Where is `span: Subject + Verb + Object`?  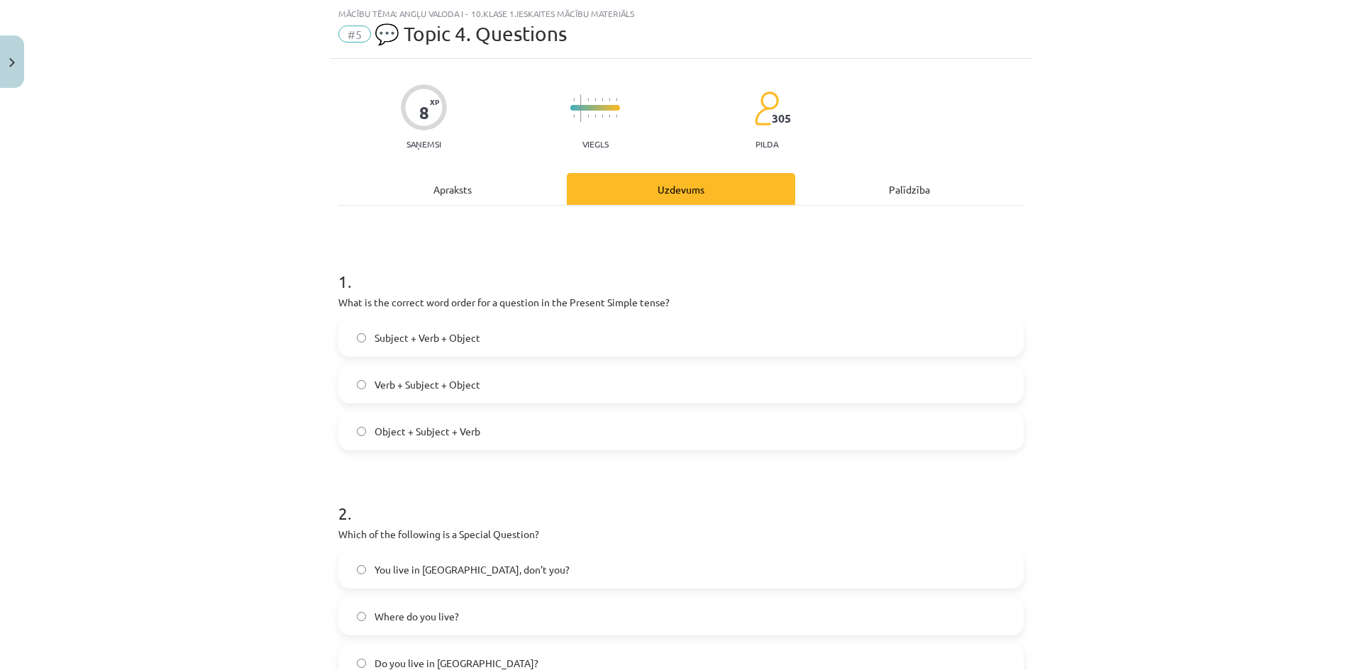 span: Subject + Verb + Object is located at coordinates (427, 338).